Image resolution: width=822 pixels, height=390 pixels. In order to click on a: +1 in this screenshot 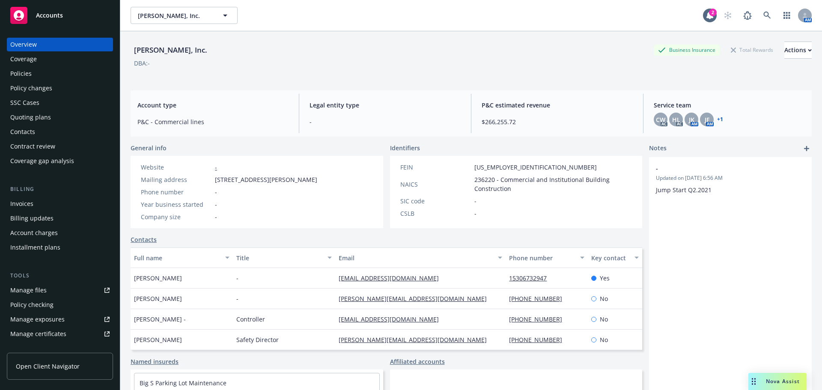, I will do `click(720, 119)`.